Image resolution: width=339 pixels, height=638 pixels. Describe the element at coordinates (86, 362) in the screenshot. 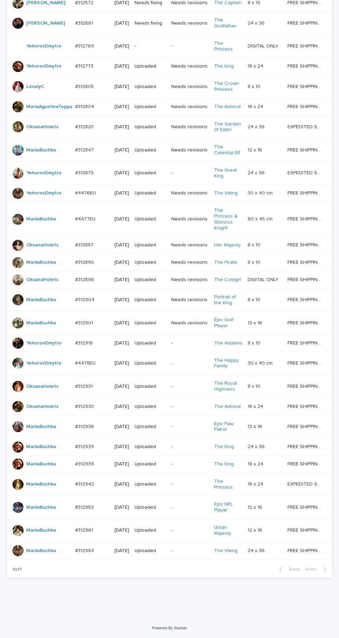

I see `p: #4478EU` at that location.